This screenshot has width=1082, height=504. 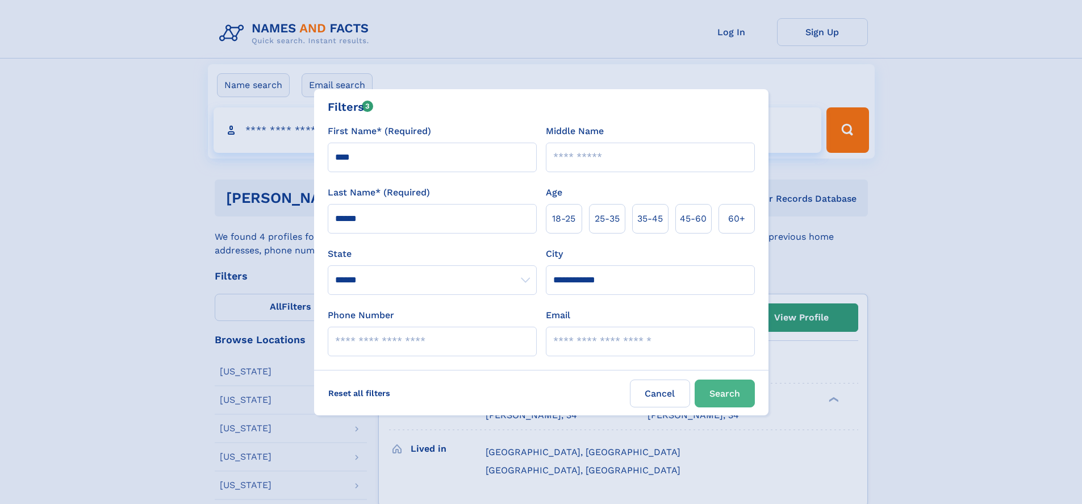 What do you see at coordinates (379, 193) in the screenshot?
I see `label: Last Name* (Required)` at bounding box center [379, 193].